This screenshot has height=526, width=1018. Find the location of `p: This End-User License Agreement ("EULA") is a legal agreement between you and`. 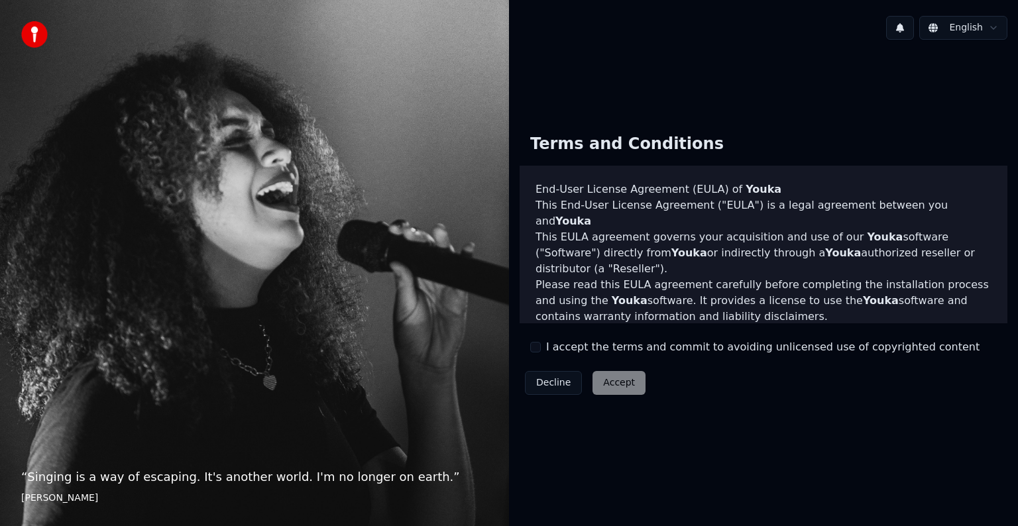

p: This End-User License Agreement ("EULA") is a legal agreement between you and is located at coordinates (764, 213).